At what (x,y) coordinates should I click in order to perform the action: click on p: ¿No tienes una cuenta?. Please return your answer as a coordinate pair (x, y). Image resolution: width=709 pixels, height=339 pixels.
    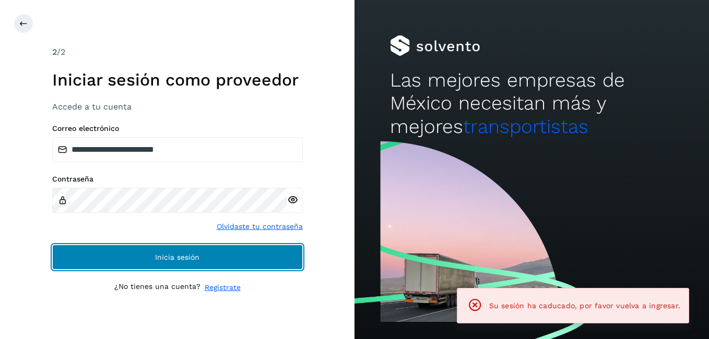
    Looking at the image, I should click on (157, 288).